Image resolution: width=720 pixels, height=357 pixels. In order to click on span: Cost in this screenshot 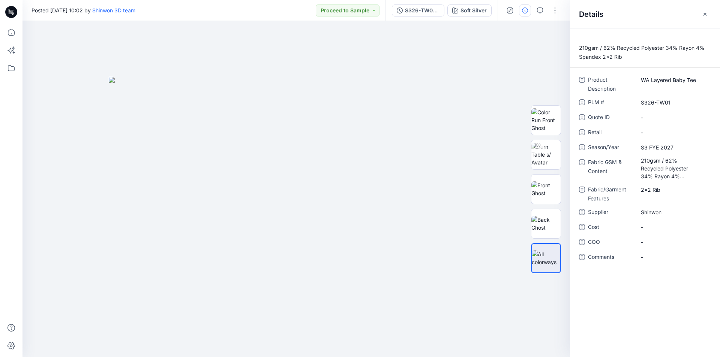, I will do `click(610, 228)`.